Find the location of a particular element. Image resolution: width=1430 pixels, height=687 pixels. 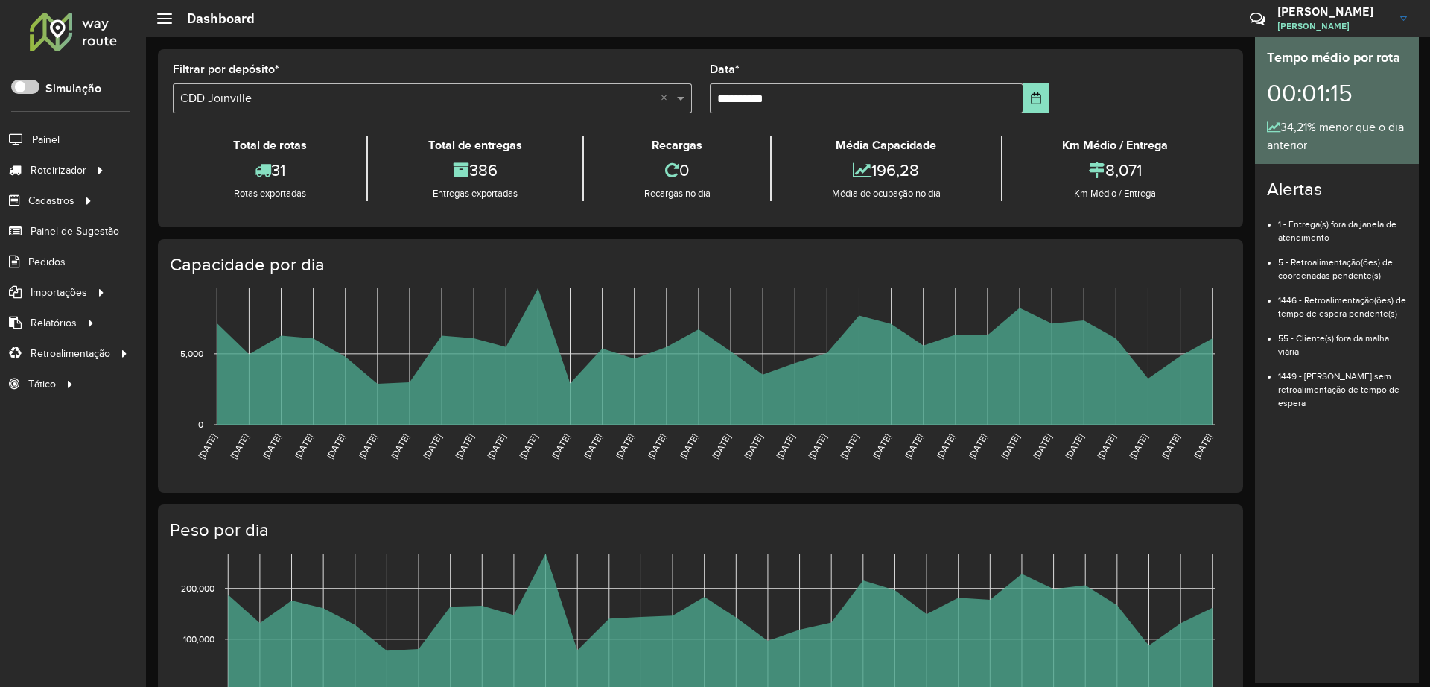

h4: Alertas is located at coordinates (1337, 189).